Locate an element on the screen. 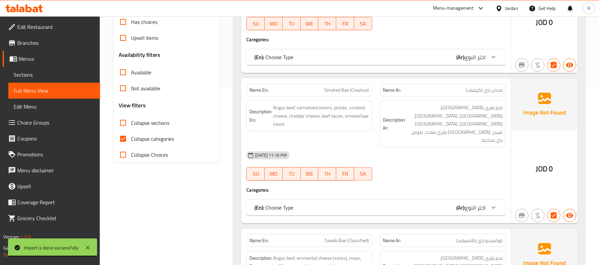 This screenshot has width=599, height=265. a: Coverage Report is located at coordinates (51, 202).